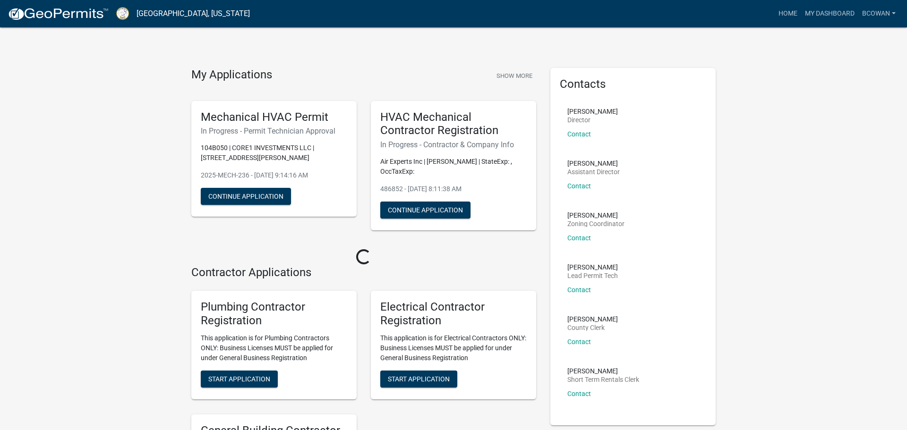  Describe the element at coordinates (878, 14) in the screenshot. I see `a: bcowan` at that location.